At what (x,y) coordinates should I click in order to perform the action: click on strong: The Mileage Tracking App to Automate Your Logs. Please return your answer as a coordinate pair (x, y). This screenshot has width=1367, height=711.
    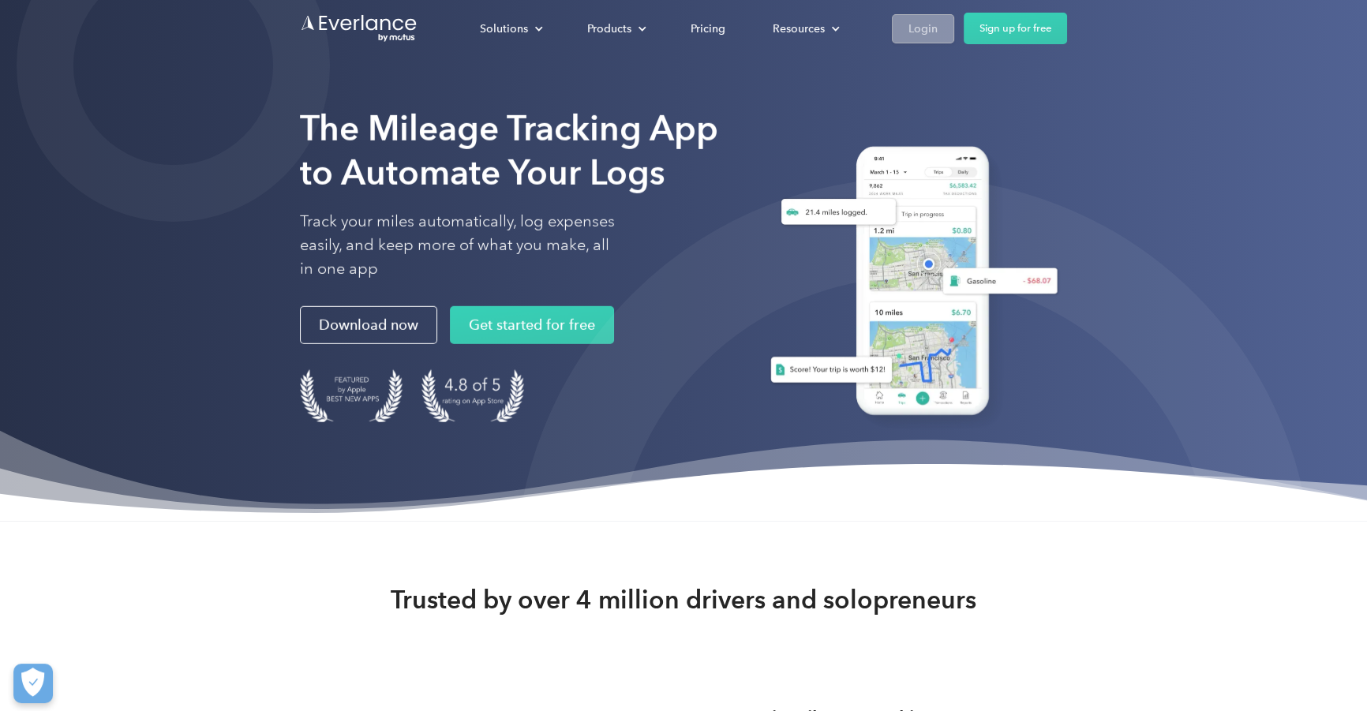
    Looking at the image, I should click on (509, 150).